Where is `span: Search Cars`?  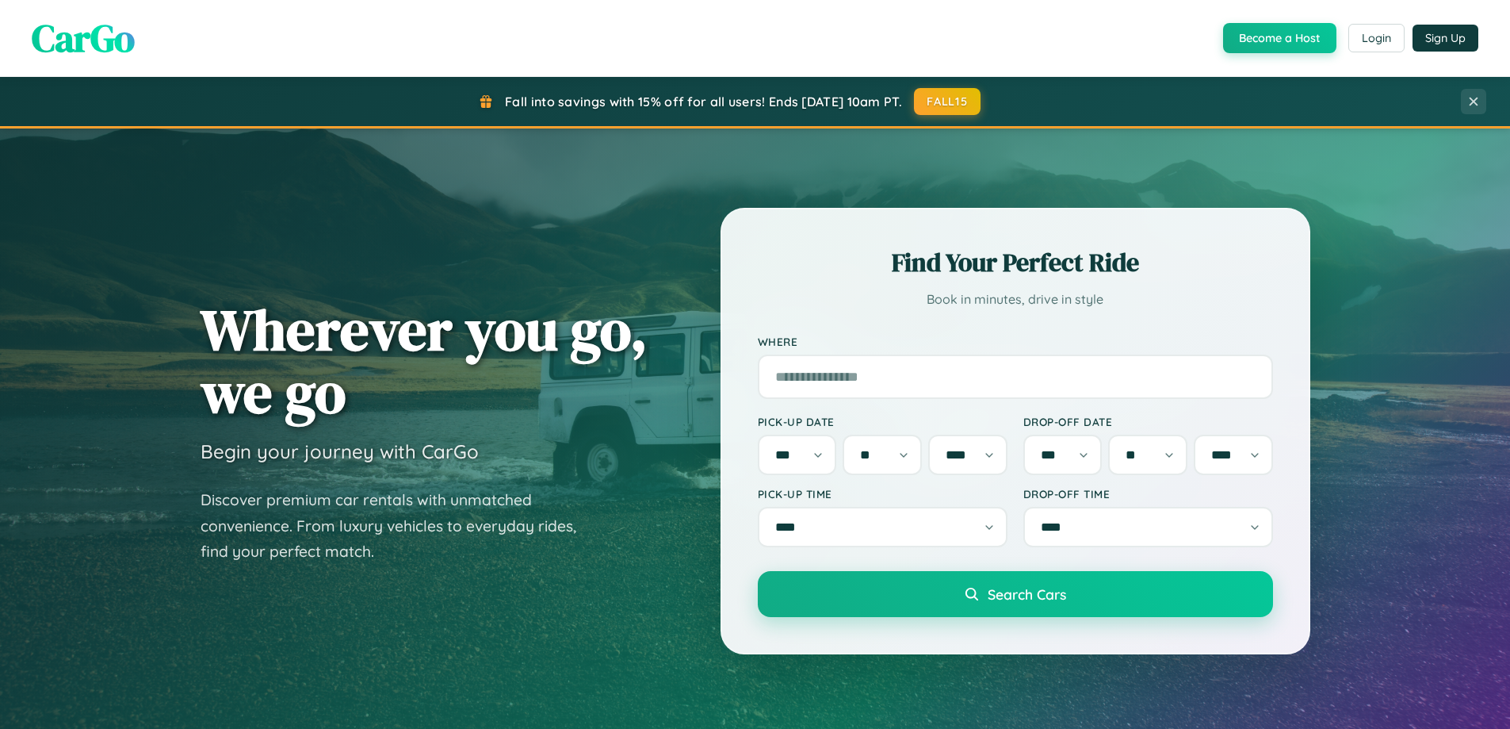
span: Search Cars is located at coordinates (1027, 594).